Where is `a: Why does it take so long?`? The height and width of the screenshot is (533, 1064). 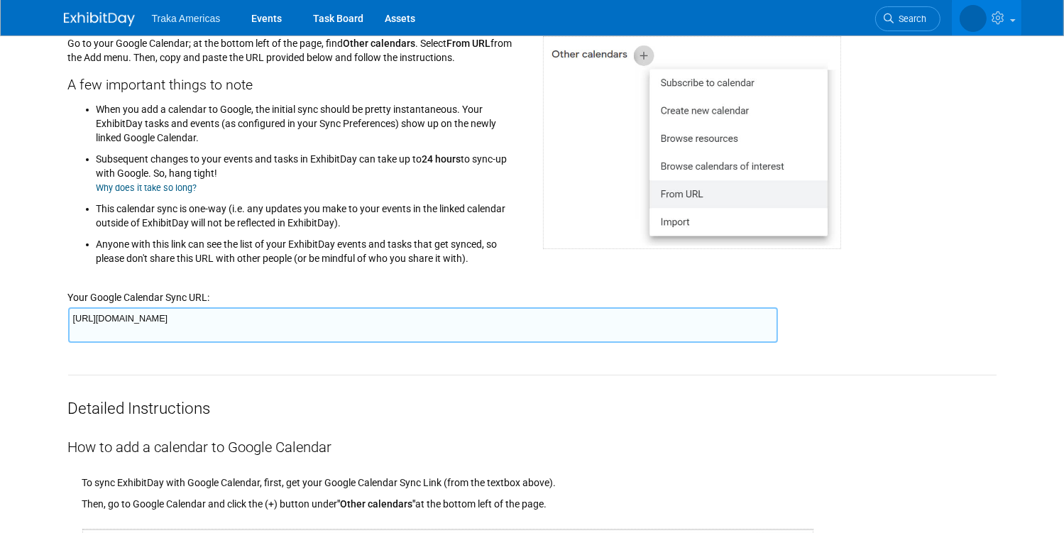 a: Why does it take so long? is located at coordinates (147, 187).